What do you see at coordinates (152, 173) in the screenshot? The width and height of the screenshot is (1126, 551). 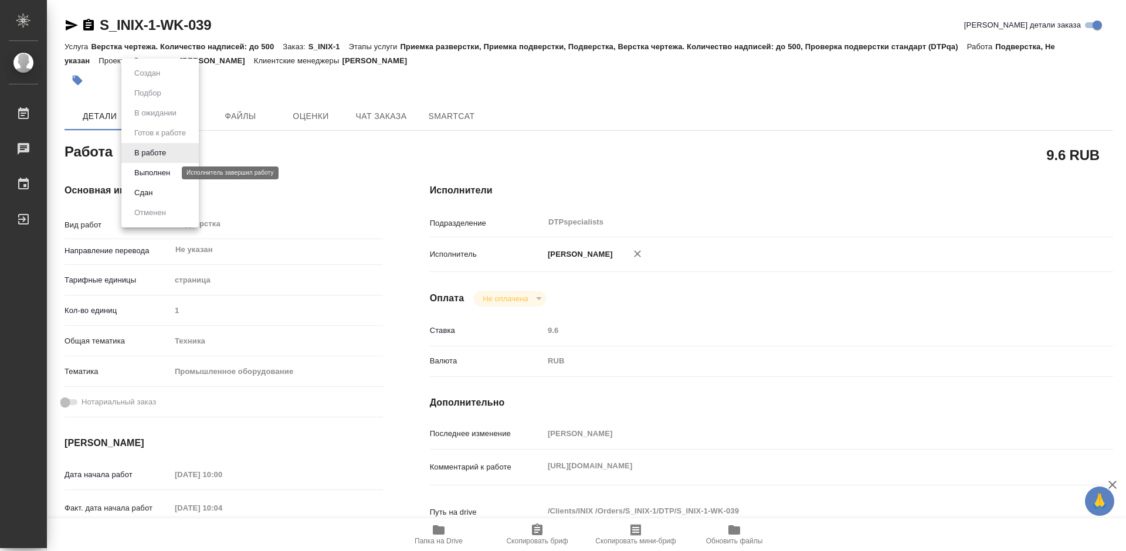 I see `button: Выполнен` at bounding box center [152, 173].